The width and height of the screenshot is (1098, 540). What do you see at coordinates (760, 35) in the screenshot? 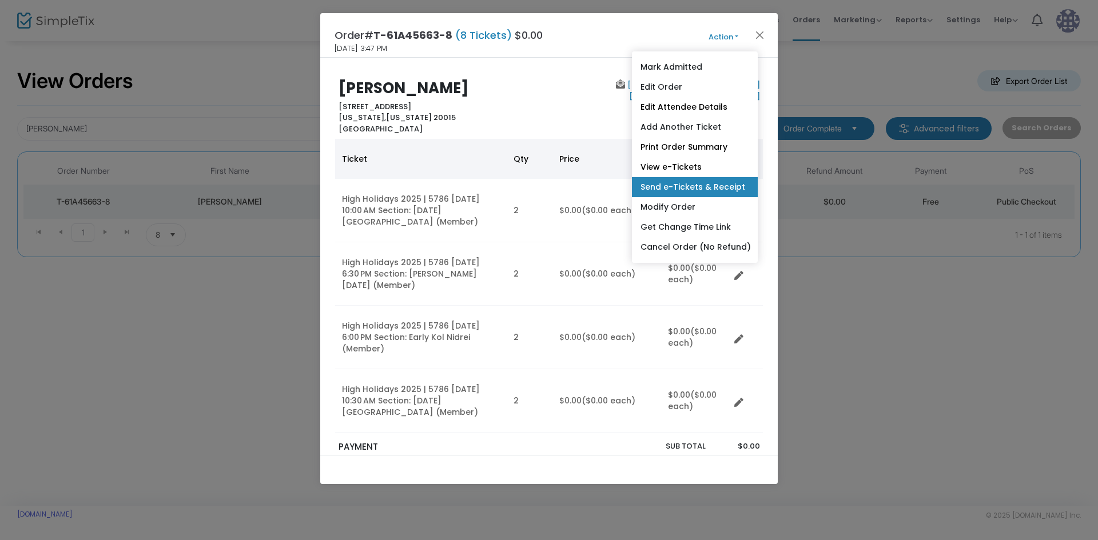
I see `button: Close` at bounding box center [760, 35].